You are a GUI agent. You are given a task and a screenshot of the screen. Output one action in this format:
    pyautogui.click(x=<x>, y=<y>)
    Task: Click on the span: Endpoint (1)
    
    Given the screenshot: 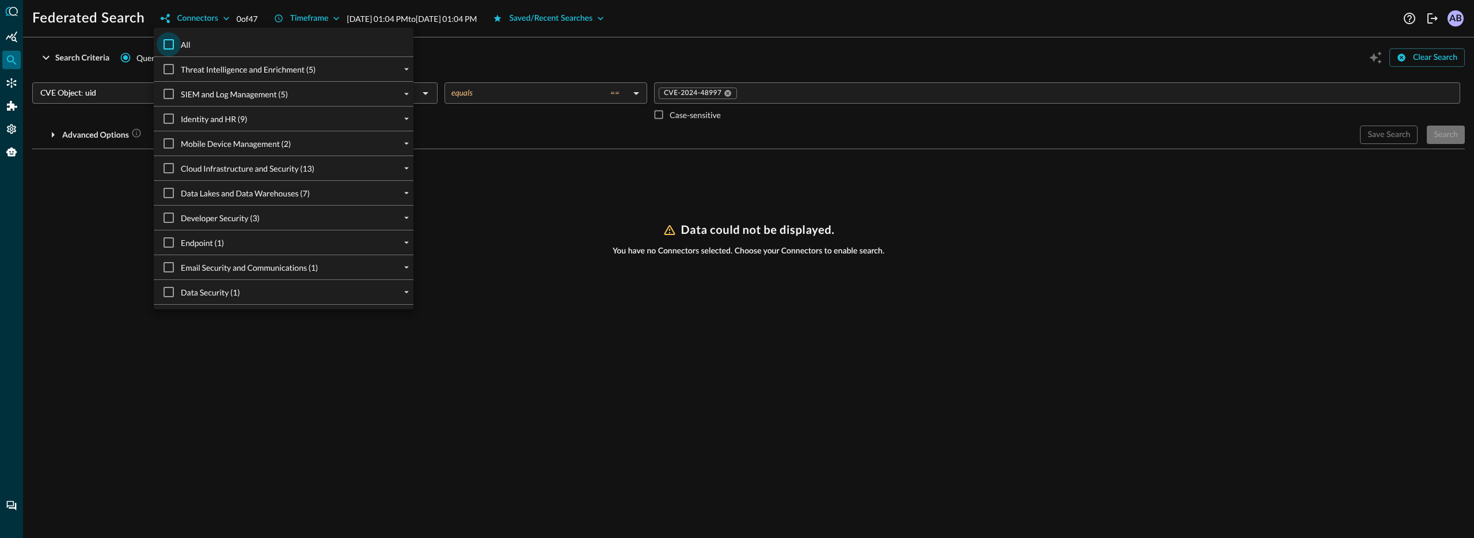 What is the action you would take?
    pyautogui.click(x=202, y=242)
    